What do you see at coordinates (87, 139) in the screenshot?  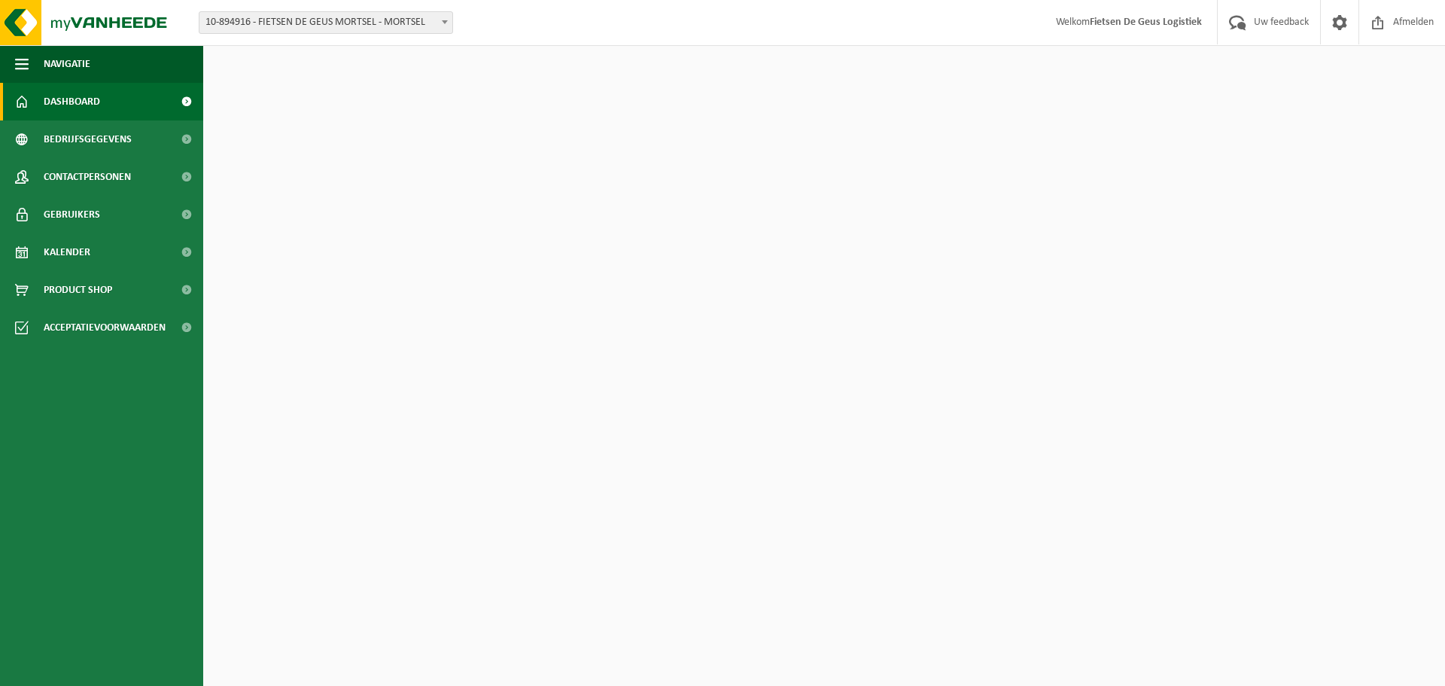 I see `span: Bedrijfsgegevens` at bounding box center [87, 139].